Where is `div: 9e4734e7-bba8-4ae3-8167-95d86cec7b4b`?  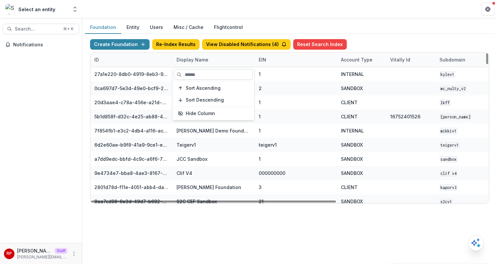 div: 9e4734e7-bba8-4ae3-8167-95d86cec7b4b is located at coordinates (131, 173).